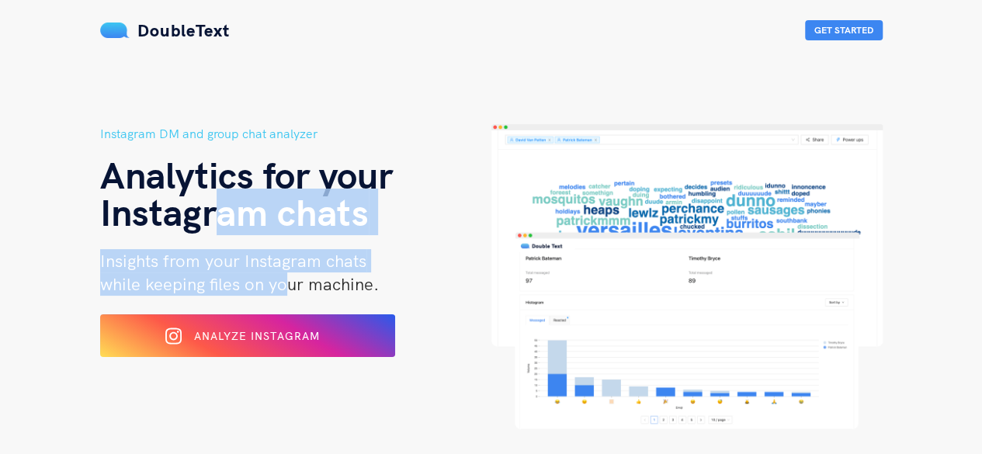  Describe the element at coordinates (115, 30) in the screenshot. I see `img: mS3x8y1f88AAAAABJRU5ErkJggg==` at that location.